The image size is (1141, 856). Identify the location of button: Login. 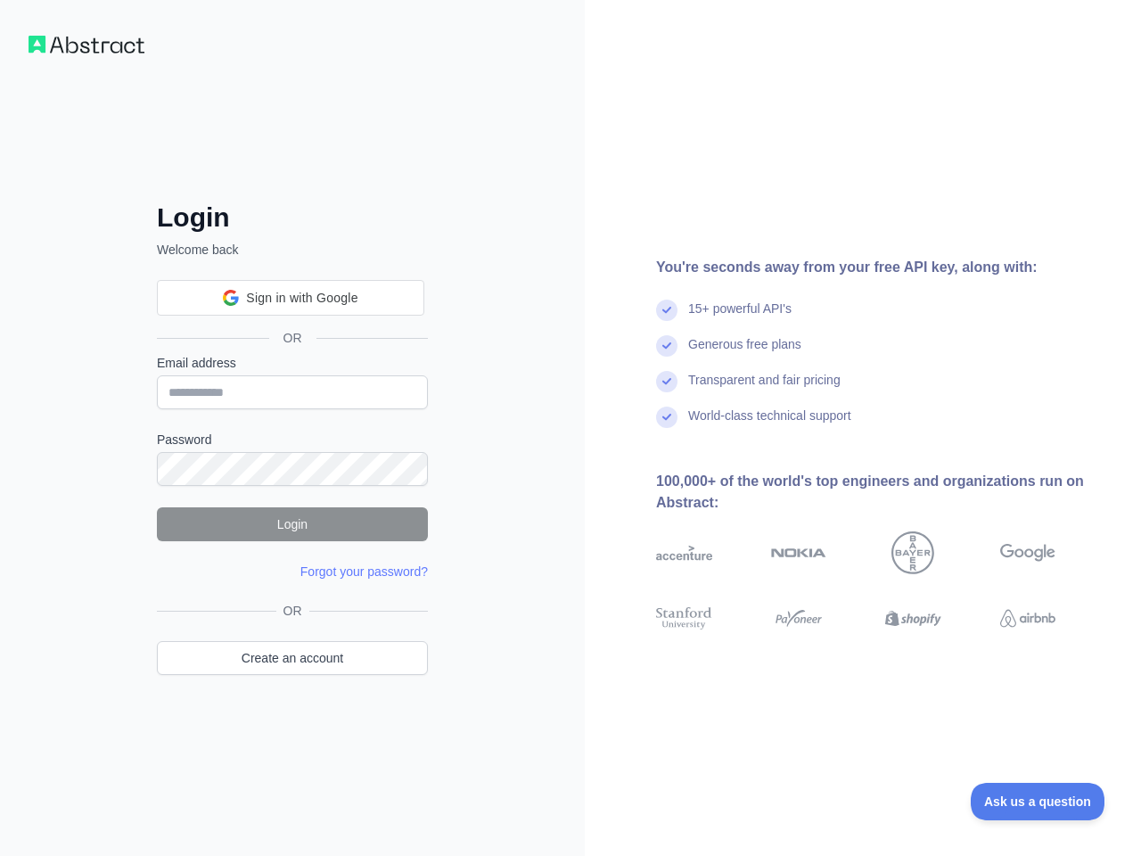
(292, 524).